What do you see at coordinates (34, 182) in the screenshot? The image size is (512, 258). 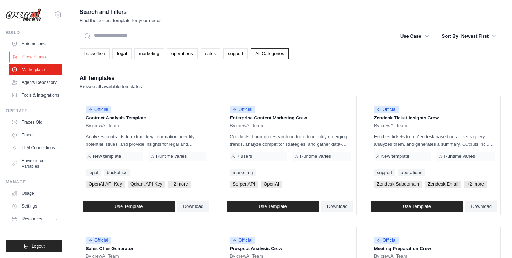 I see `div: Manage` at bounding box center [34, 182].